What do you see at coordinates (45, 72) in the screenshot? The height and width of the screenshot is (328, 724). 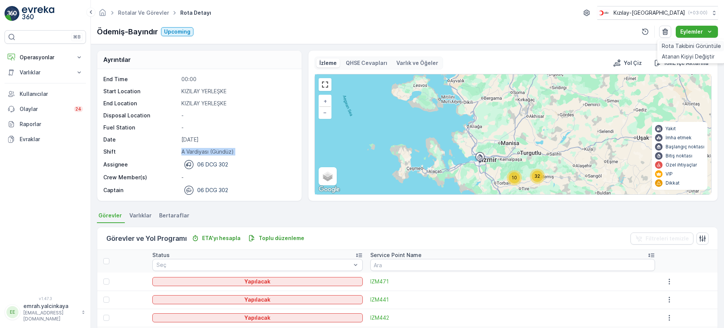 I see `button: Varlıklar` at bounding box center [45, 72].